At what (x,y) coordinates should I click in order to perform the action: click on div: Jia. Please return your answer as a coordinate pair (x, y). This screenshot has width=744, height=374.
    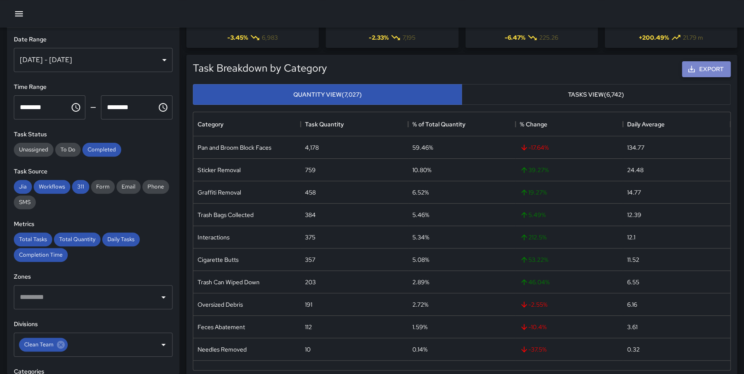
    Looking at the image, I should click on (23, 187).